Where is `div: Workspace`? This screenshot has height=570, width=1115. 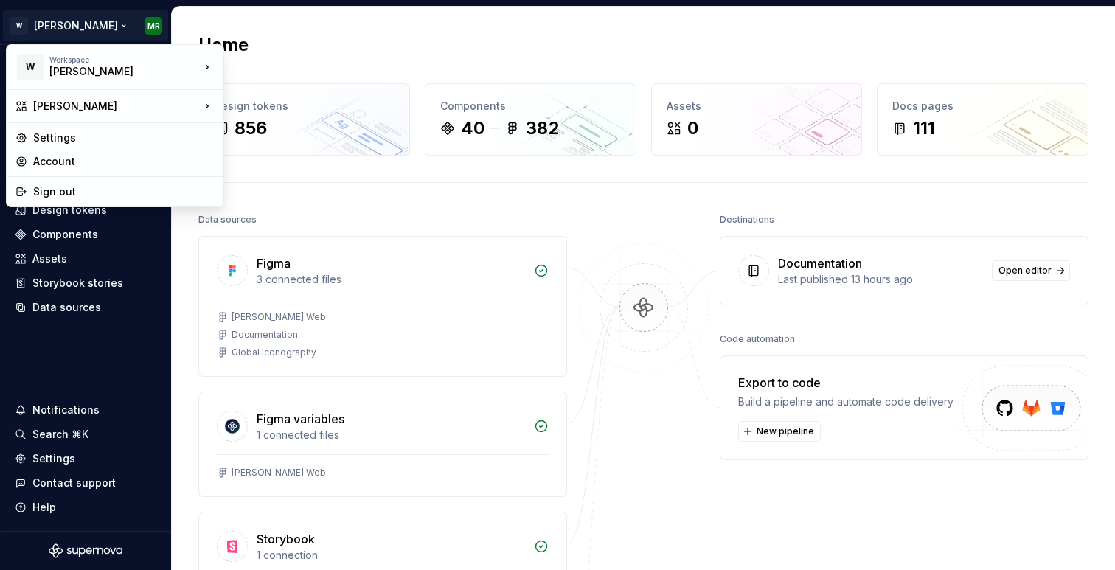
div: Workspace is located at coordinates (125, 60).